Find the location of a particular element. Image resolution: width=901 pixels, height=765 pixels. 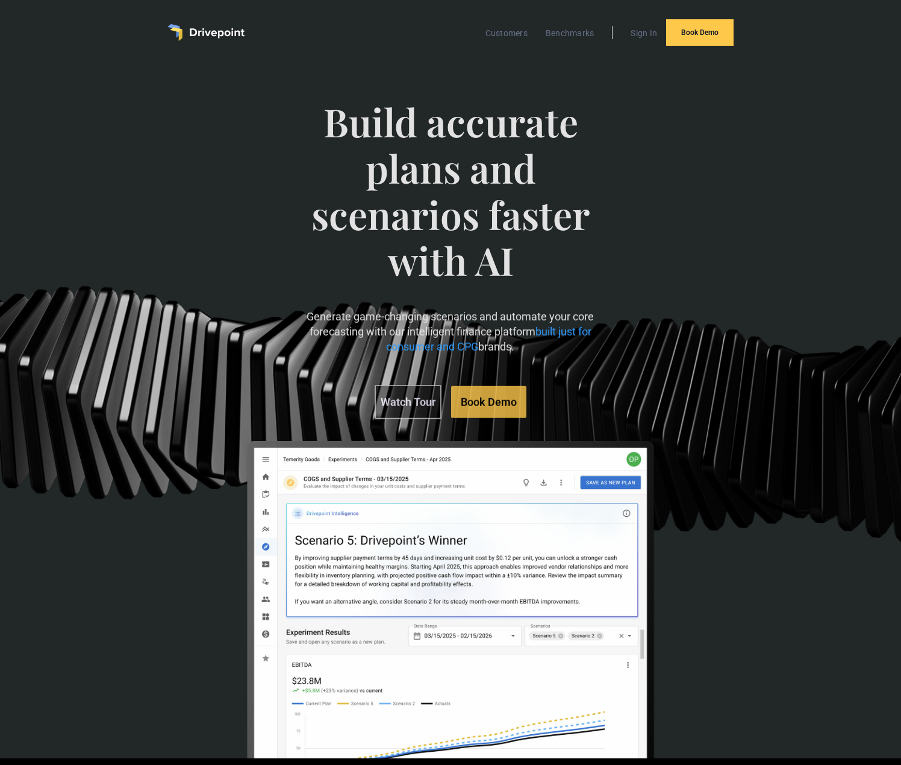

a: Sign In is located at coordinates (644, 33).